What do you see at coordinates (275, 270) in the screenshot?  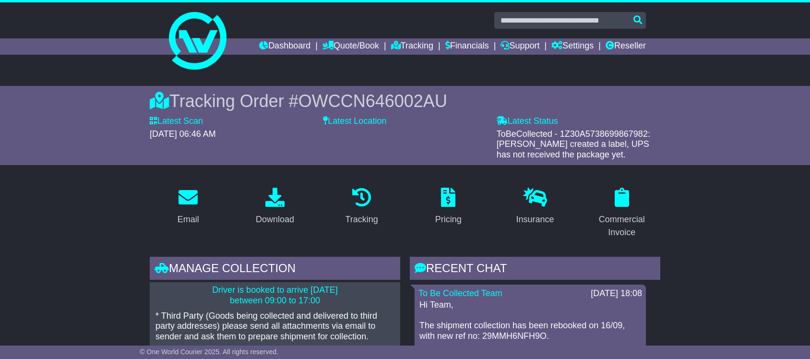 I see `div: Manage collection` at bounding box center [275, 270].